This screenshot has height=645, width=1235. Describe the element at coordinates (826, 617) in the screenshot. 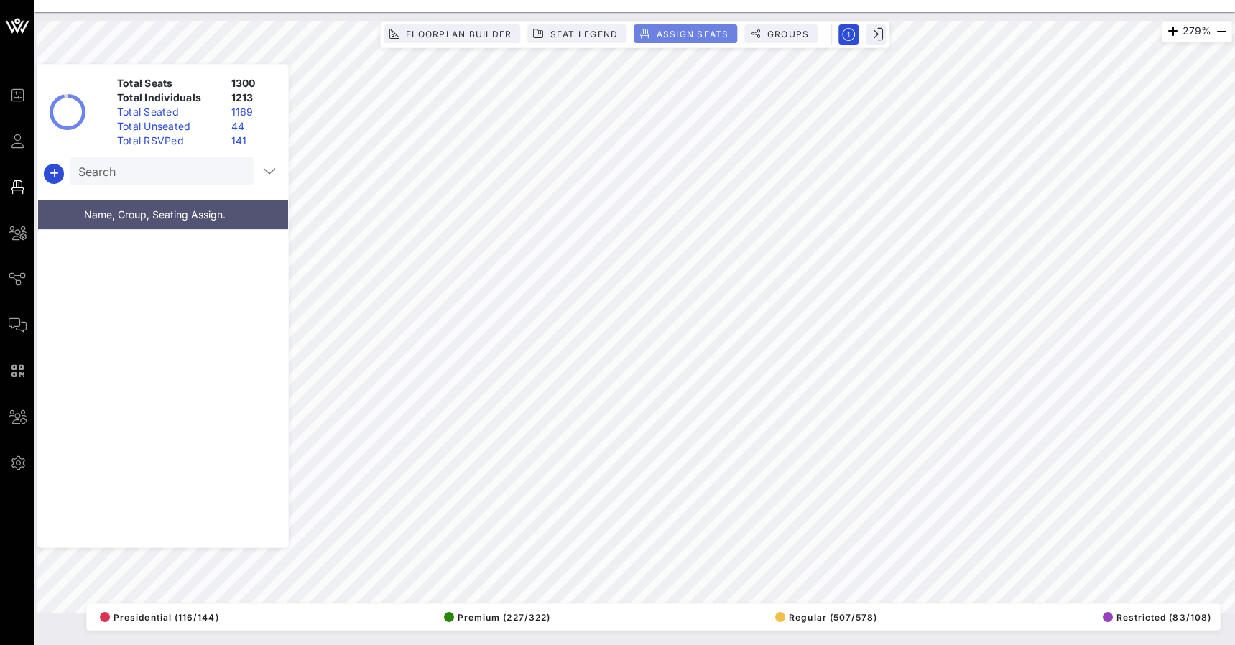

I see `span: Regular (507/578)` at that location.